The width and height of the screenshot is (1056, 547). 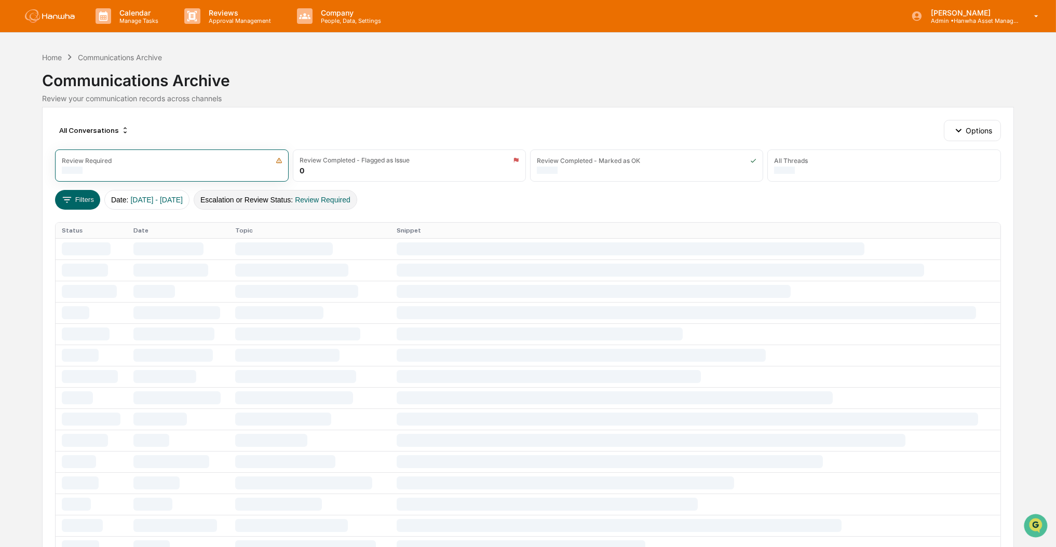 I want to click on p: Reviews, so click(x=238, y=12).